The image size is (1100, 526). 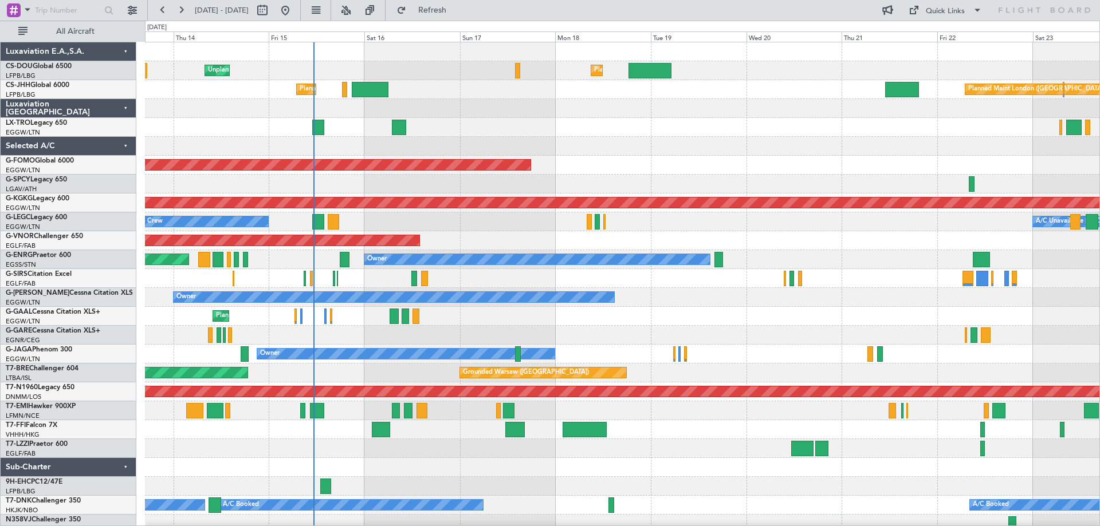 What do you see at coordinates (40, 161) in the screenshot?
I see `a: G-FOMOGlobal 6000` at bounding box center [40, 161].